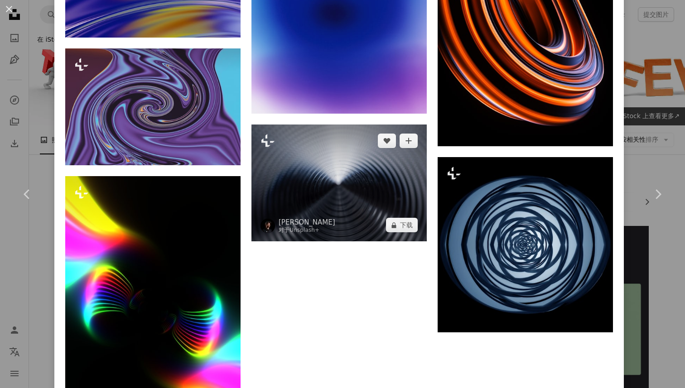  What do you see at coordinates (658, 194) in the screenshot?
I see `a: 下一个` at bounding box center [658, 194].